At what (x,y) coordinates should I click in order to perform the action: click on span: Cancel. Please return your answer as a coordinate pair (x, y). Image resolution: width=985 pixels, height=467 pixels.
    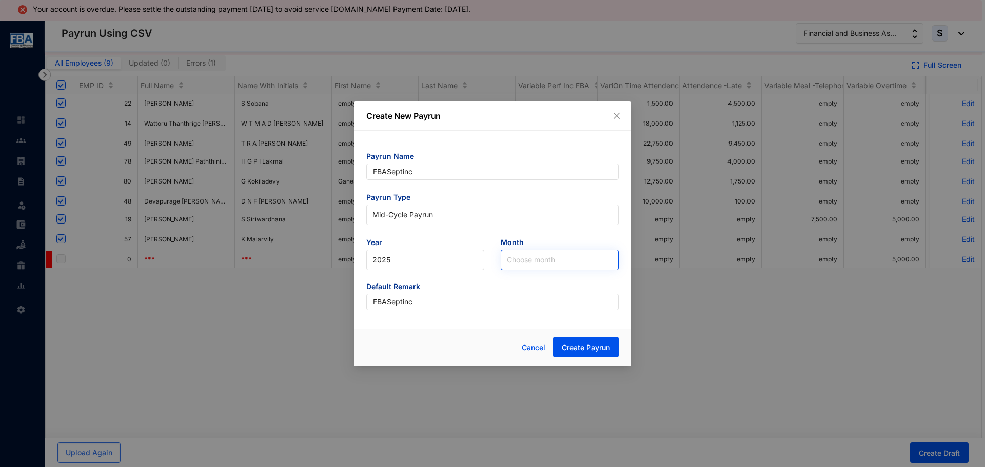
    Looking at the image, I should click on (534, 348).